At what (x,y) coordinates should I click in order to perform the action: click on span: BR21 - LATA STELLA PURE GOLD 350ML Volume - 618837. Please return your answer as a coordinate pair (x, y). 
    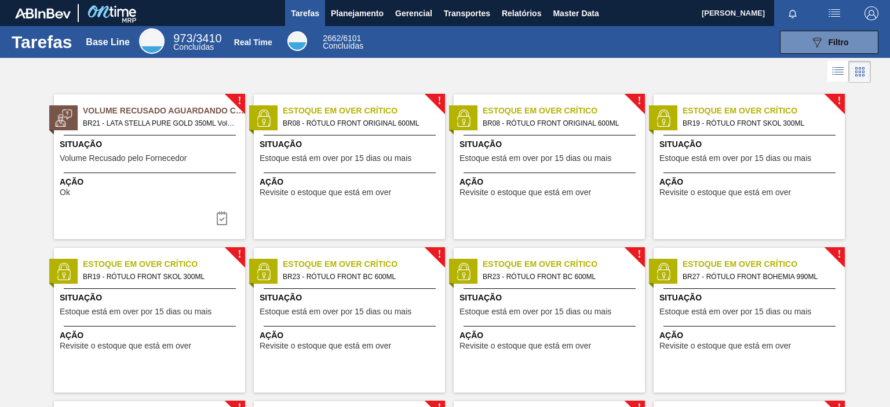
    Looking at the image, I should click on (159, 123).